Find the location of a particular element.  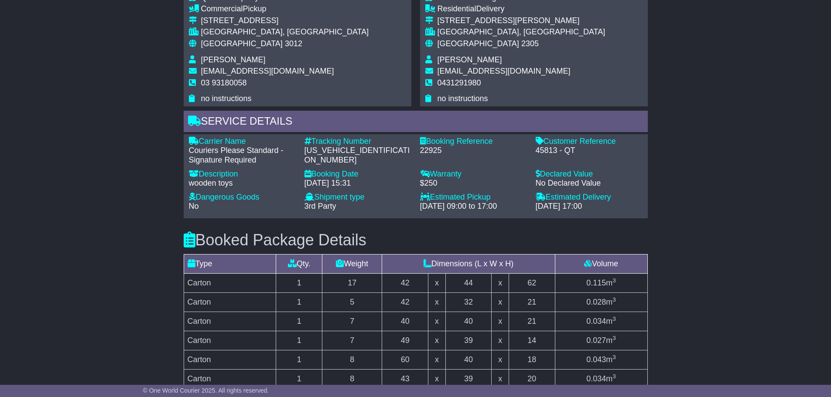

div: Customer Reference is located at coordinates (589, 142).